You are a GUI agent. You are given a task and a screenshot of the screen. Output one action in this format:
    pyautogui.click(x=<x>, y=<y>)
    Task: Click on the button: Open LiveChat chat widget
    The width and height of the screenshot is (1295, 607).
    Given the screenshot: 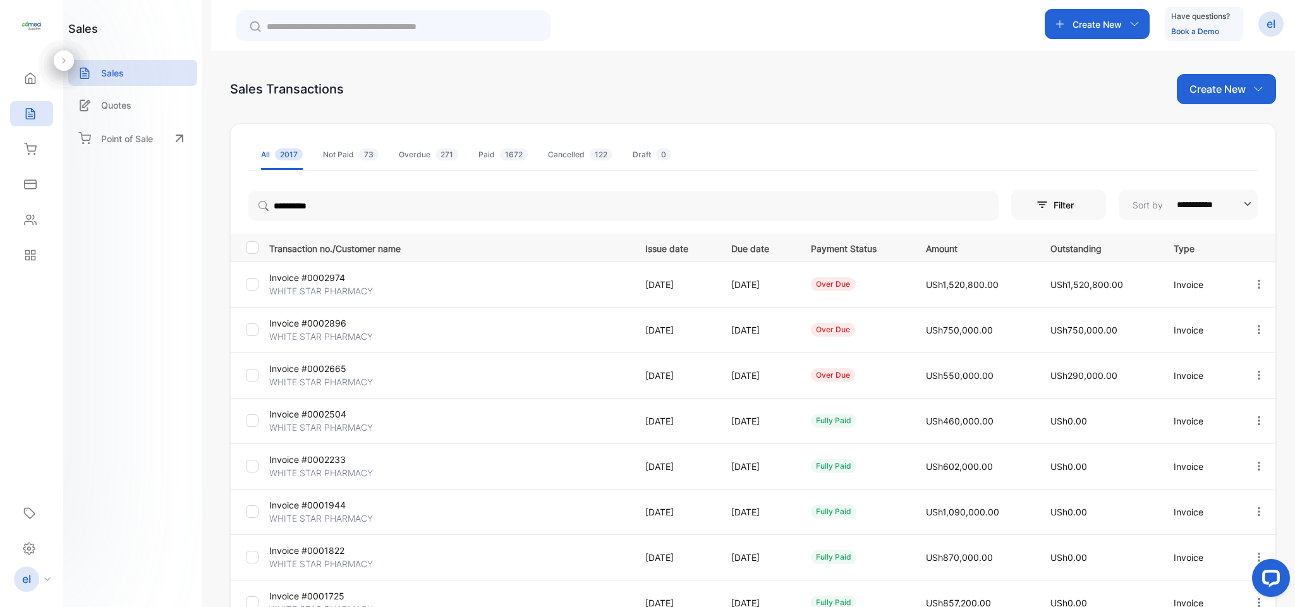 What is the action you would take?
    pyautogui.click(x=29, y=24)
    